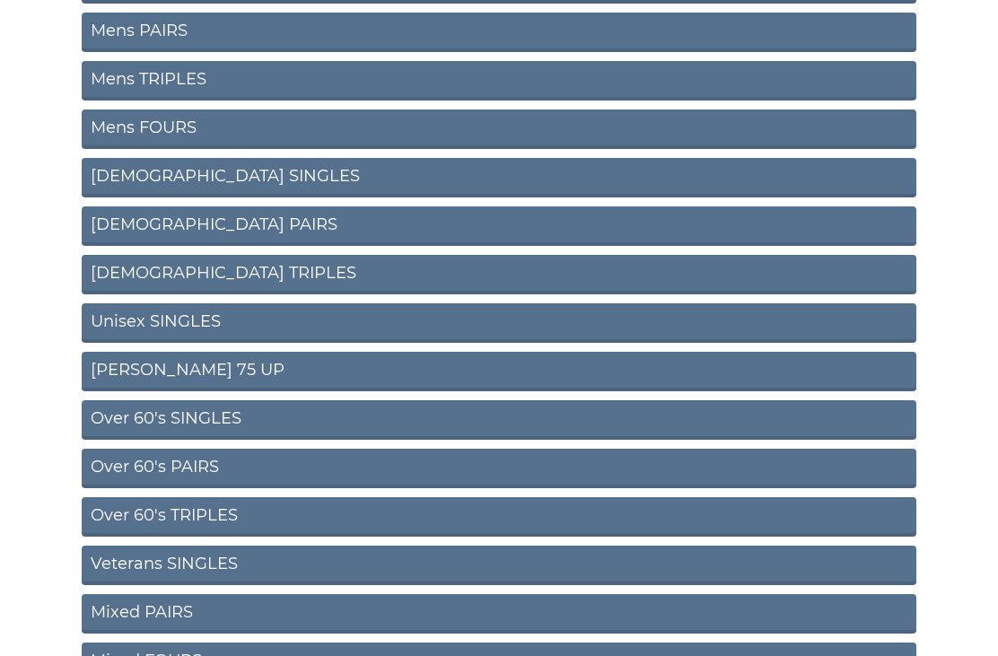 The height and width of the screenshot is (656, 998). Describe the element at coordinates (499, 82) in the screenshot. I see `a: Mens TRIPLES` at that location.